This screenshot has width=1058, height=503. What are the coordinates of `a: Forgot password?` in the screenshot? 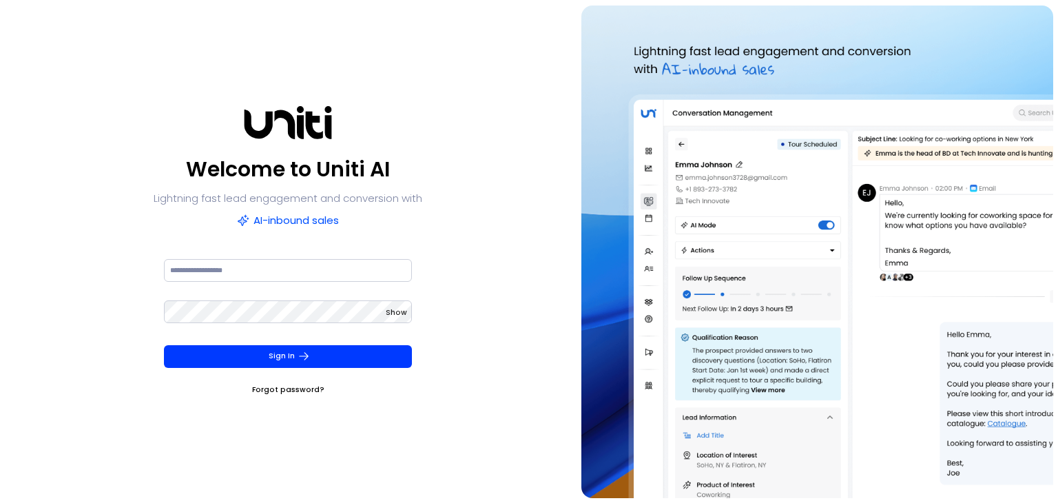 It's located at (288, 390).